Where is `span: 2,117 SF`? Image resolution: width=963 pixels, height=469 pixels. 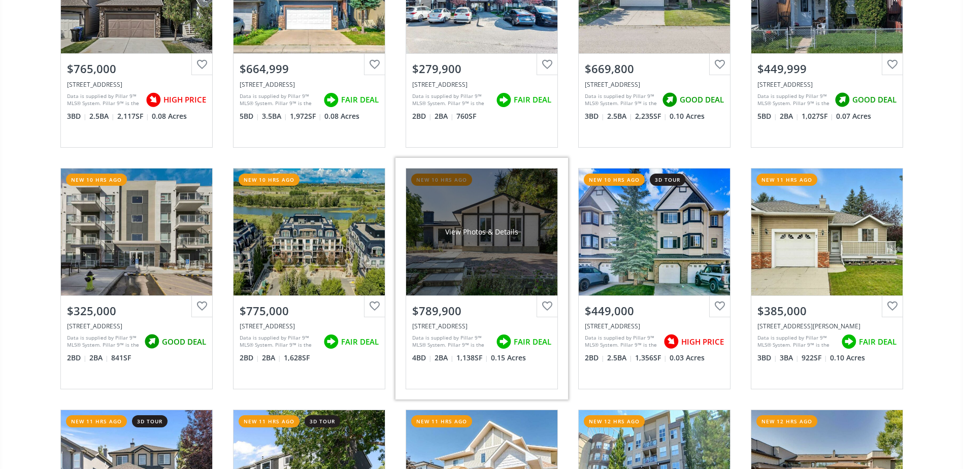
span: 2,117 SF is located at coordinates (133, 116).